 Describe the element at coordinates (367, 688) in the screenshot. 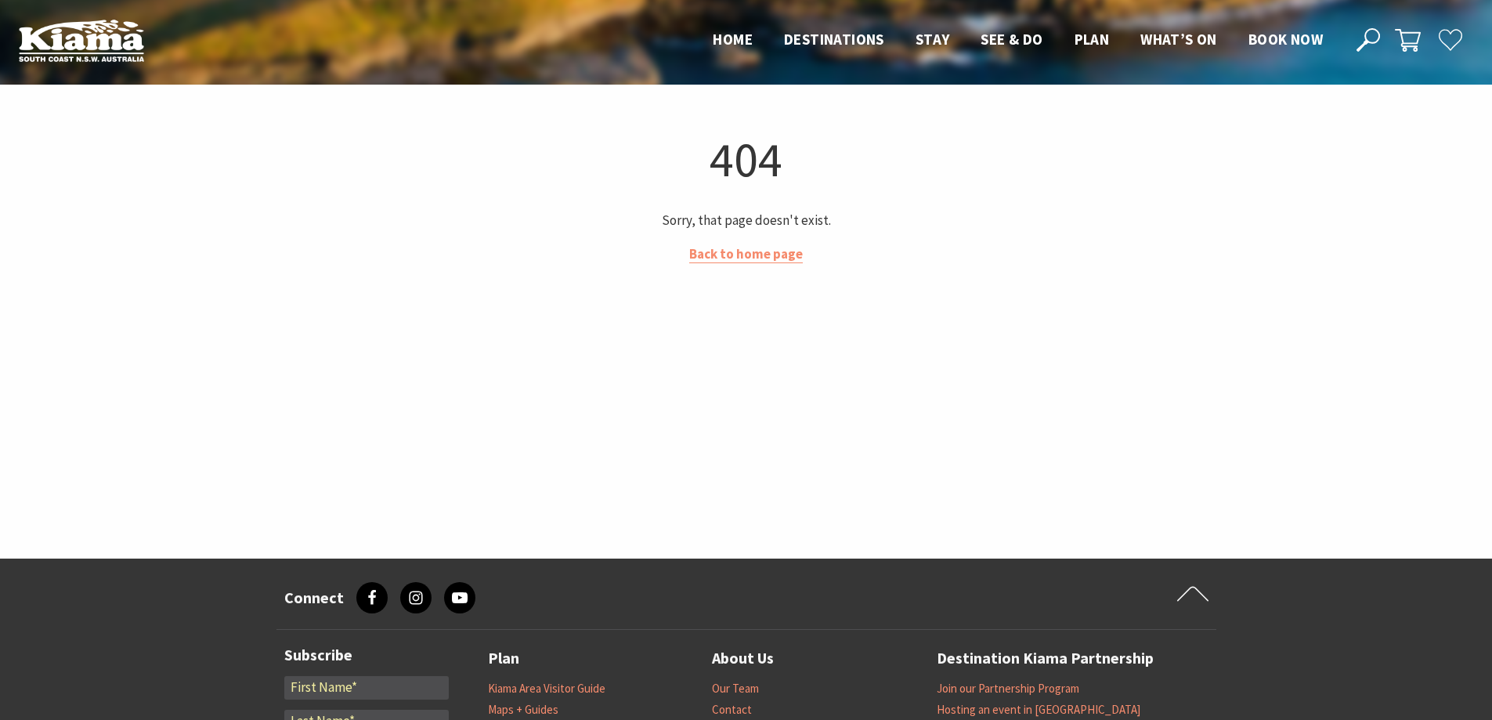

I see `input: First Name*` at that location.